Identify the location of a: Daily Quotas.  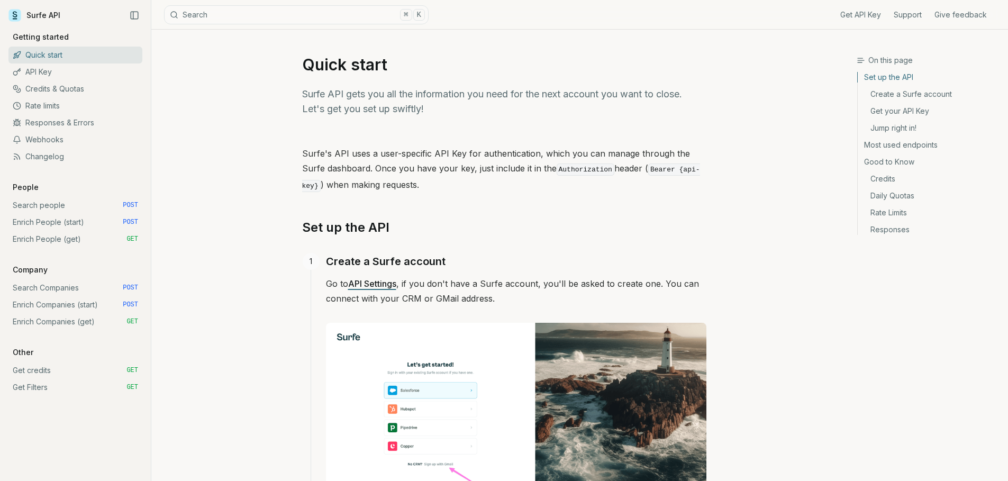
(929, 196).